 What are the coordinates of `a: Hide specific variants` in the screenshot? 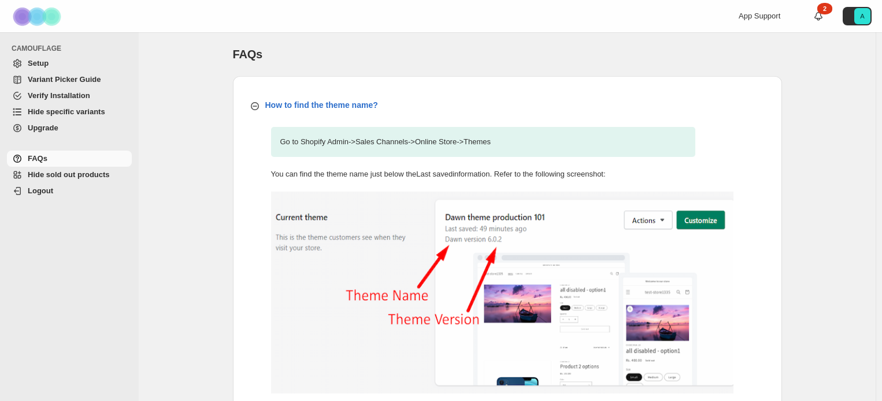 It's located at (69, 112).